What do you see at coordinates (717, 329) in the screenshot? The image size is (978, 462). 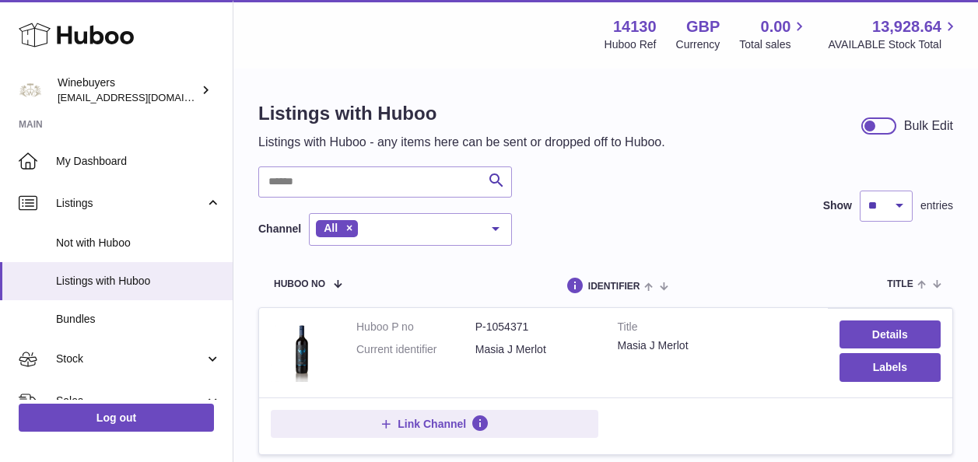 I see `strong: Title` at bounding box center [717, 329].